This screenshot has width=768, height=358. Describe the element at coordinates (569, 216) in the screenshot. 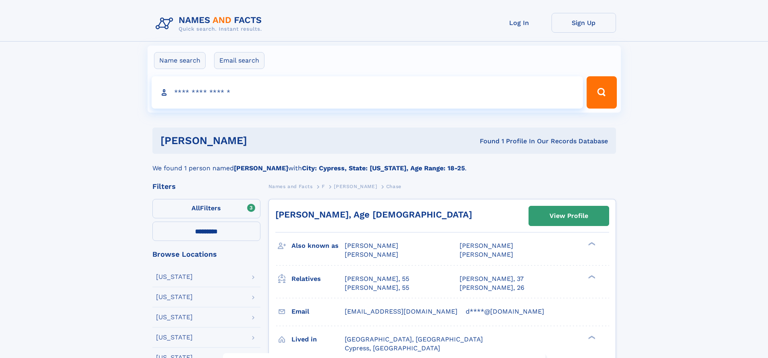

I see `div: View Profile` at that location.